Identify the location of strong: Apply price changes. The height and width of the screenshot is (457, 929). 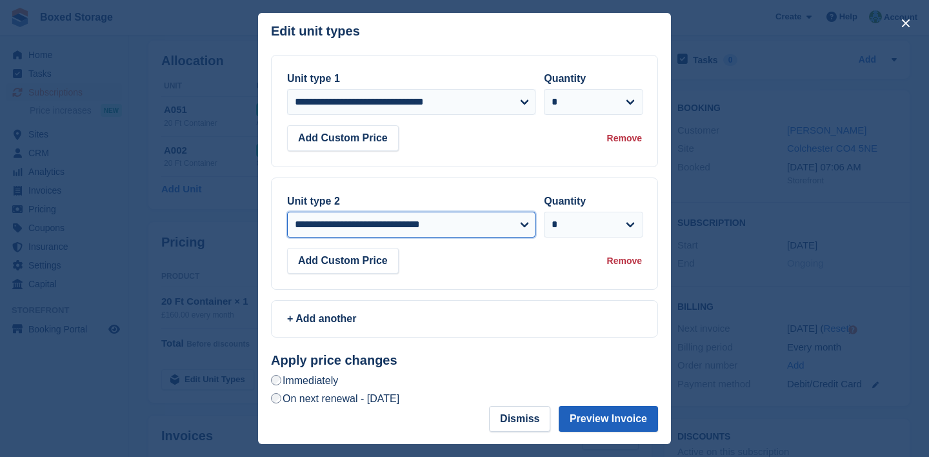
(334, 360).